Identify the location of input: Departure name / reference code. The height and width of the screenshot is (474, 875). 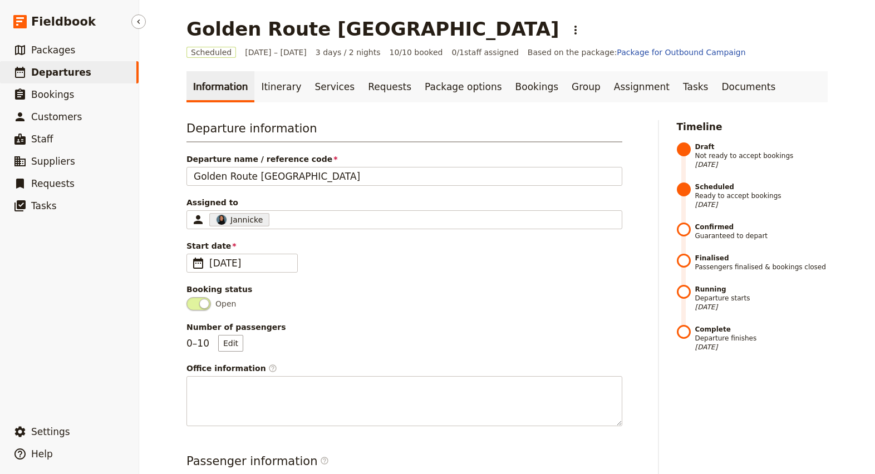
(404, 177).